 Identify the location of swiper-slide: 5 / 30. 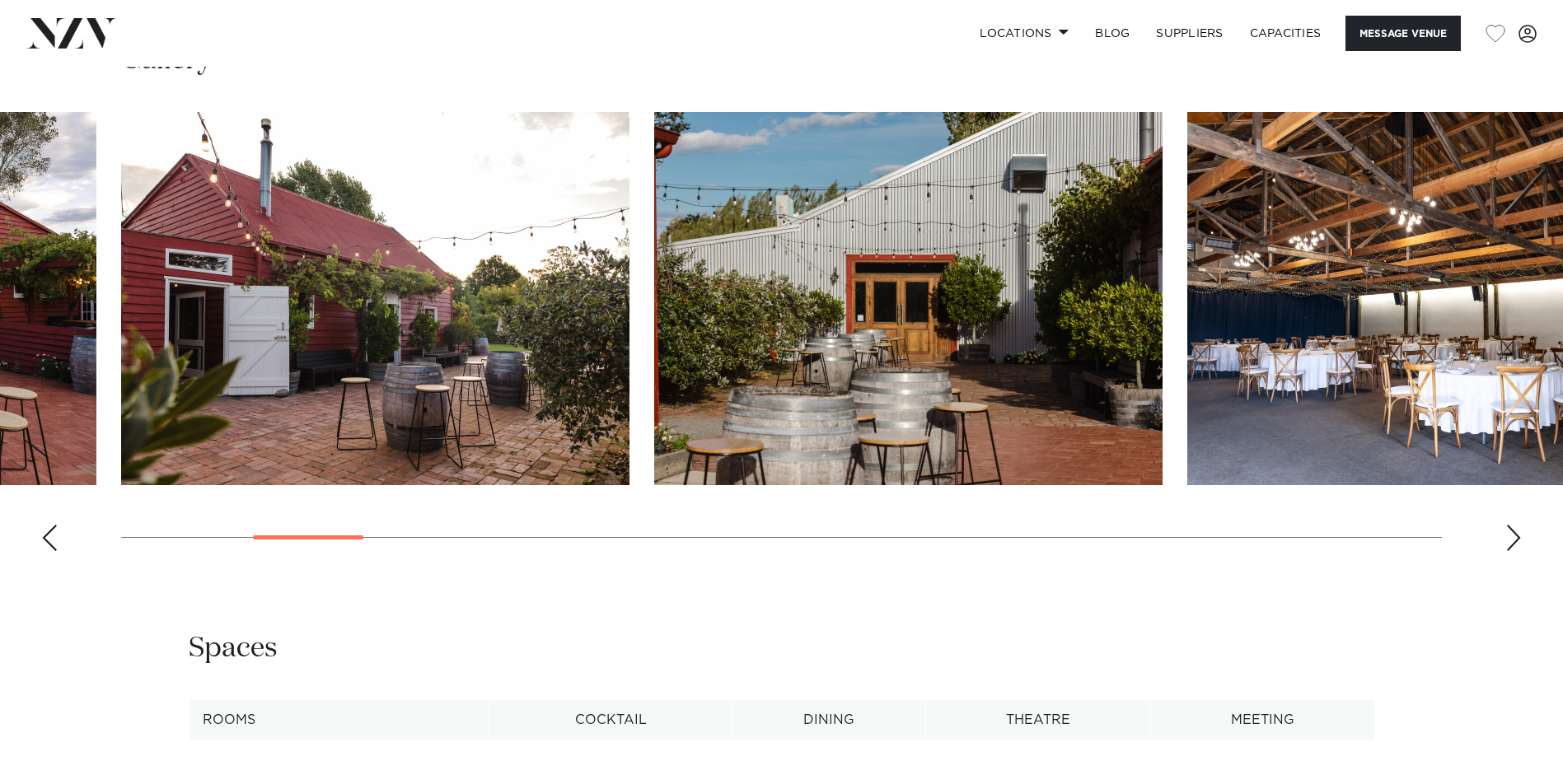
(908, 298).